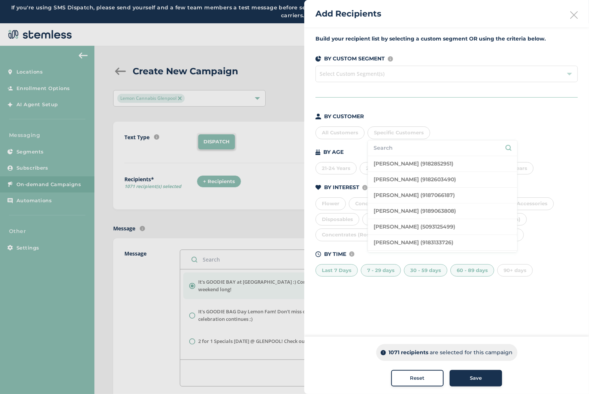 This screenshot has height=394, width=589. Describe the element at coordinates (447, 39) in the screenshot. I see `label: Build your recipient list by selecting a custom segment OR using the criteria below.` at that location.